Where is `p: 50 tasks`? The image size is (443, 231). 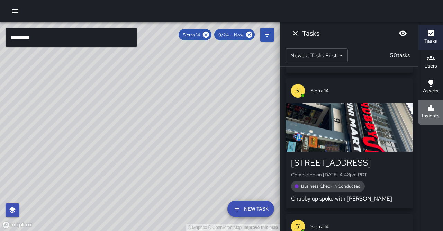 p: 50 tasks is located at coordinates (400, 55).